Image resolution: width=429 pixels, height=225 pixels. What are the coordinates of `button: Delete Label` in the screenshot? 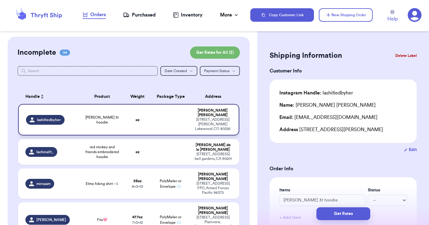 It's located at (406, 56).